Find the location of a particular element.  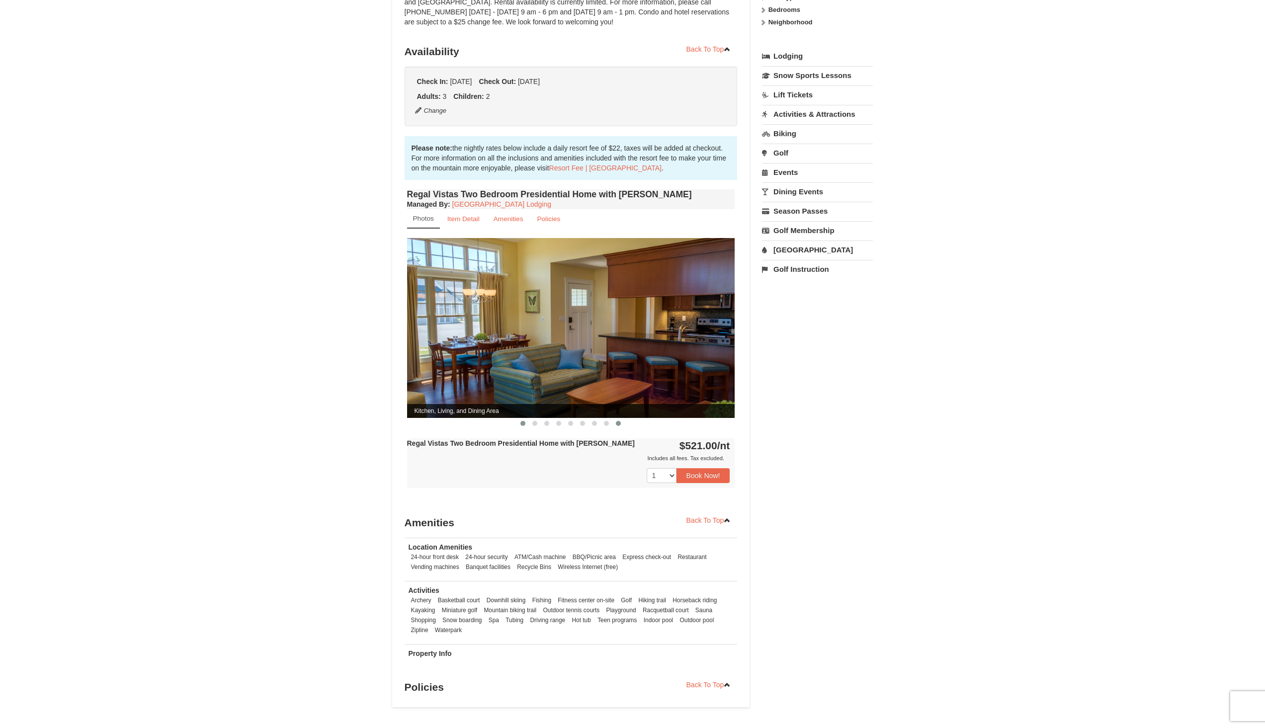

span: Kitchen, Living, and Dining Area is located at coordinates (571, 411).